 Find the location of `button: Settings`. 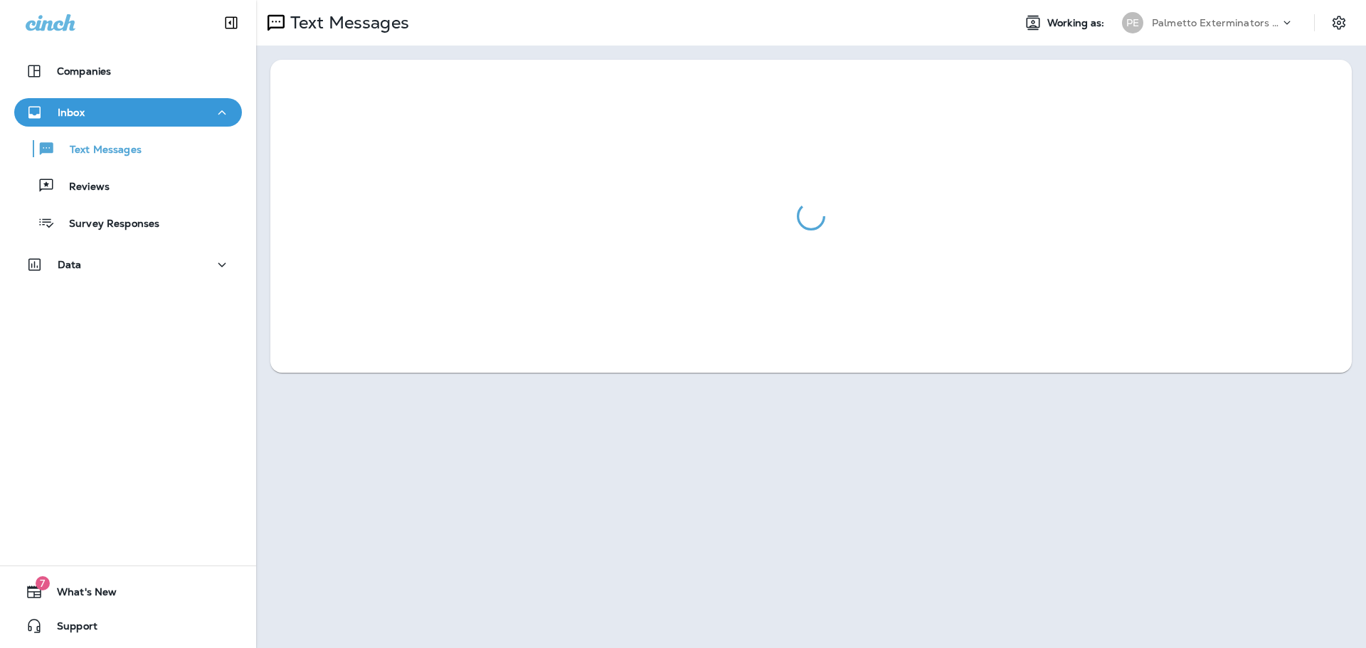

button: Settings is located at coordinates (1339, 23).